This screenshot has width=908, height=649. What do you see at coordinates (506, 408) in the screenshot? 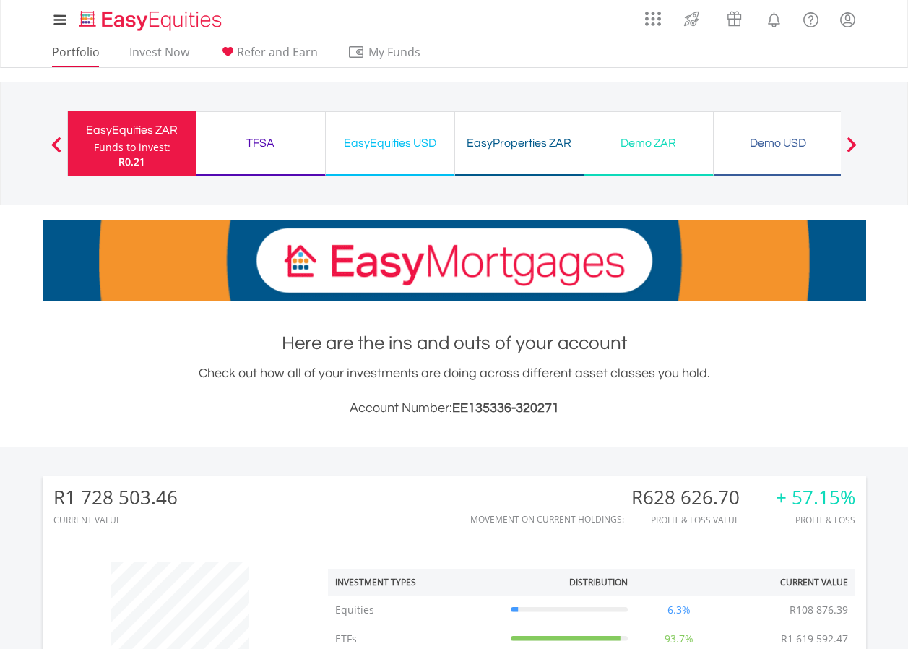
I see `span: EE135336-320271` at bounding box center [506, 408].